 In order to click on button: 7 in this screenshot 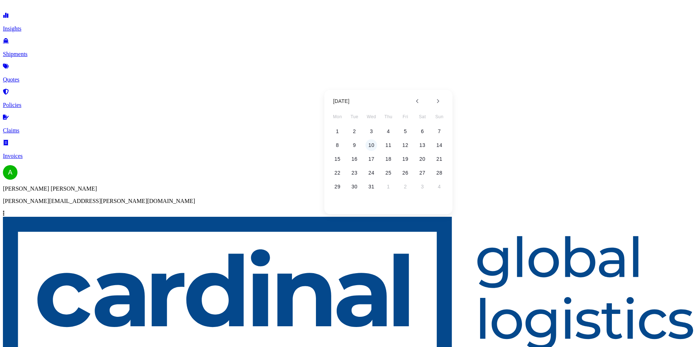, I will do `click(439, 131)`.